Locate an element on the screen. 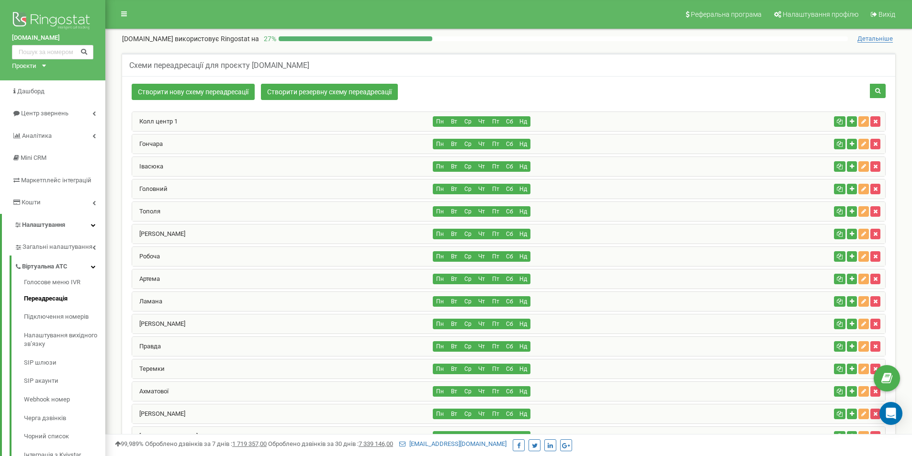 Image resolution: width=912 pixels, height=456 pixels. a: SIP акаунти is located at coordinates (65, 381).